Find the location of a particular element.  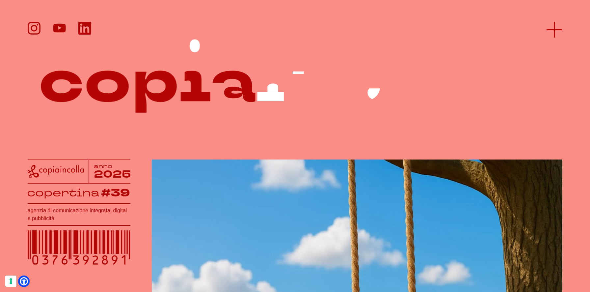

h1: agenzia di comunicazione integrata, digital e pubblicità is located at coordinates (79, 215).